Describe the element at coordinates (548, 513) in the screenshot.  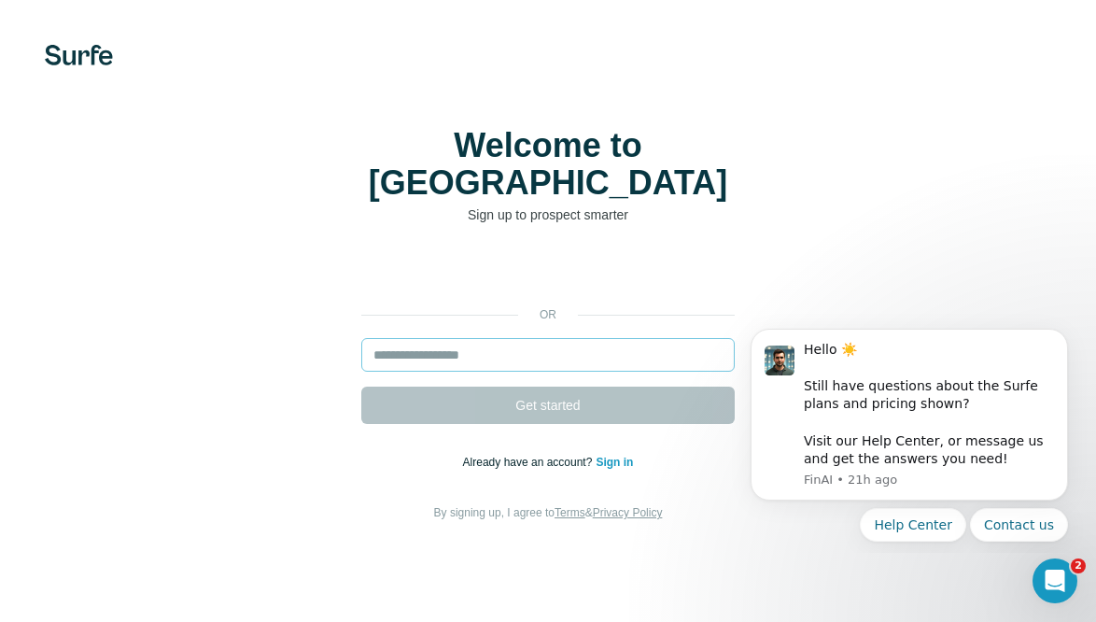
I see `span: By signing up, I agree to &` at that location.